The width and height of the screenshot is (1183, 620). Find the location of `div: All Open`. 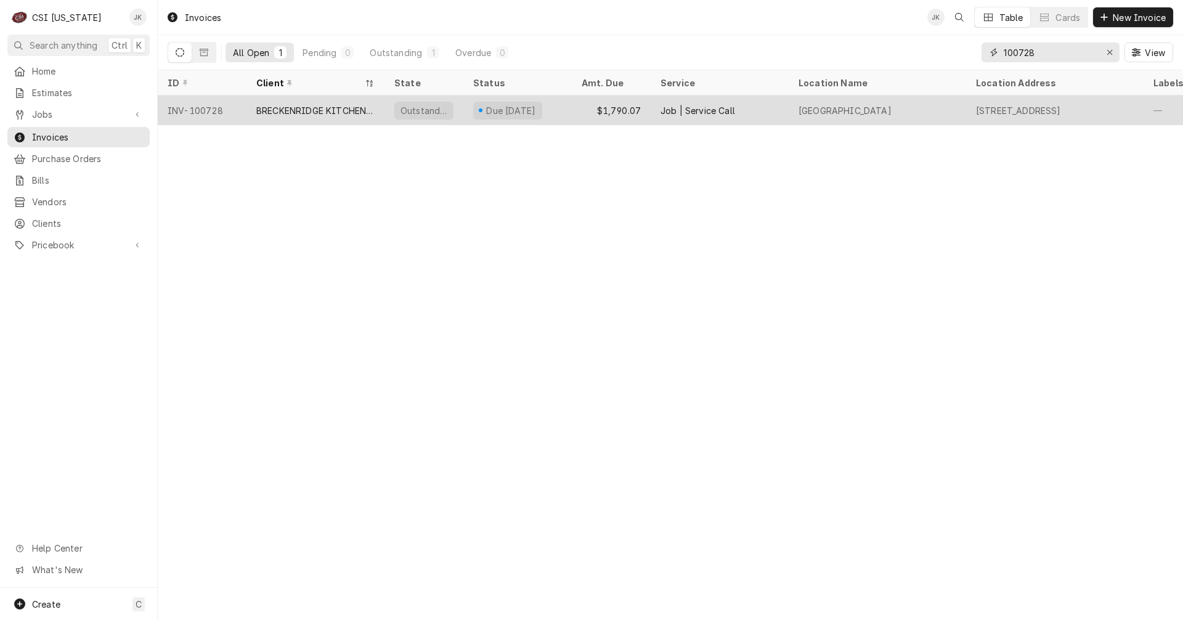

div: All Open is located at coordinates (251, 52).